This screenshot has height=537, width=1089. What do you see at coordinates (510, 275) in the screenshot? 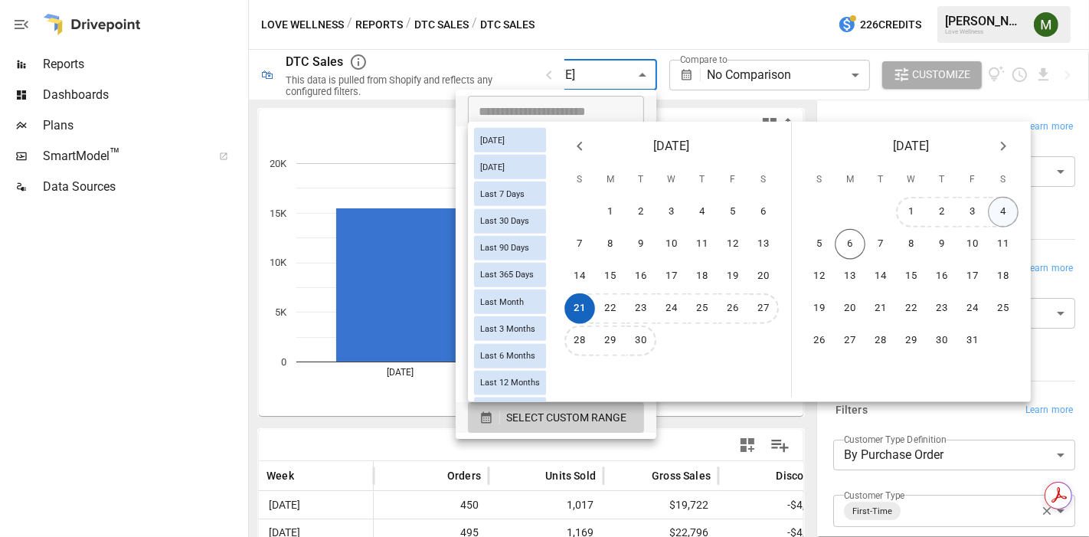
I see `div: Last 365 Days` at bounding box center [510, 275].